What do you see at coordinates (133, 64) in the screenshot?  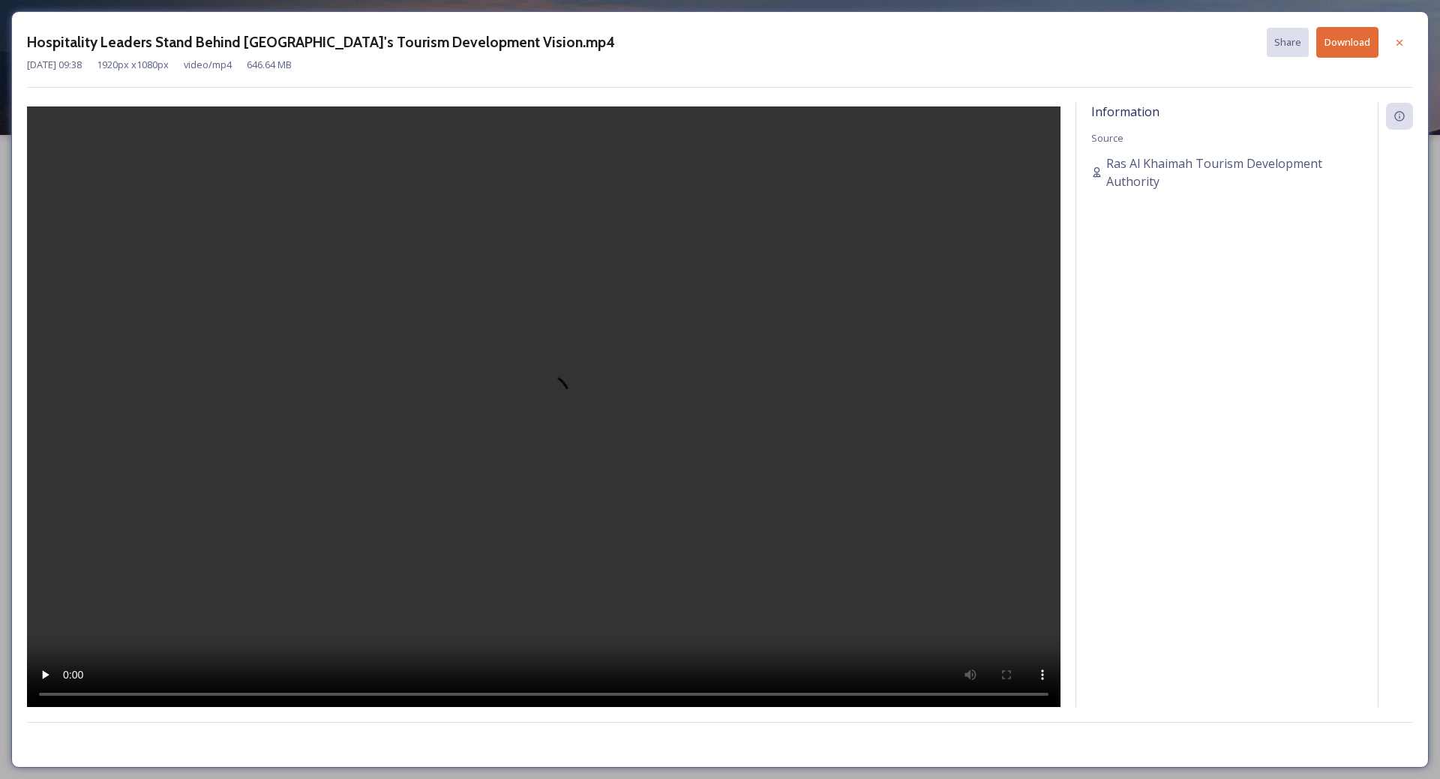 I see `span: 1920 px x 1080 px` at bounding box center [133, 64].